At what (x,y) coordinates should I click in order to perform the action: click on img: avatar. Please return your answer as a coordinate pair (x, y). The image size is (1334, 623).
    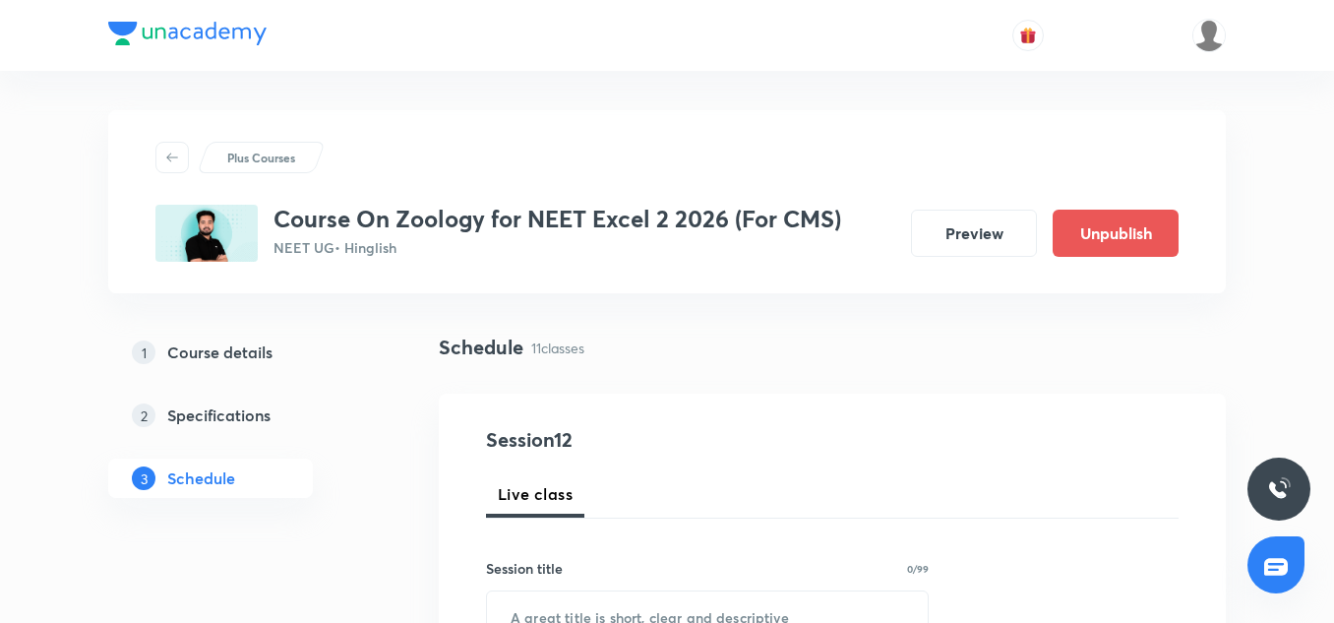
    Looking at the image, I should click on (1028, 35).